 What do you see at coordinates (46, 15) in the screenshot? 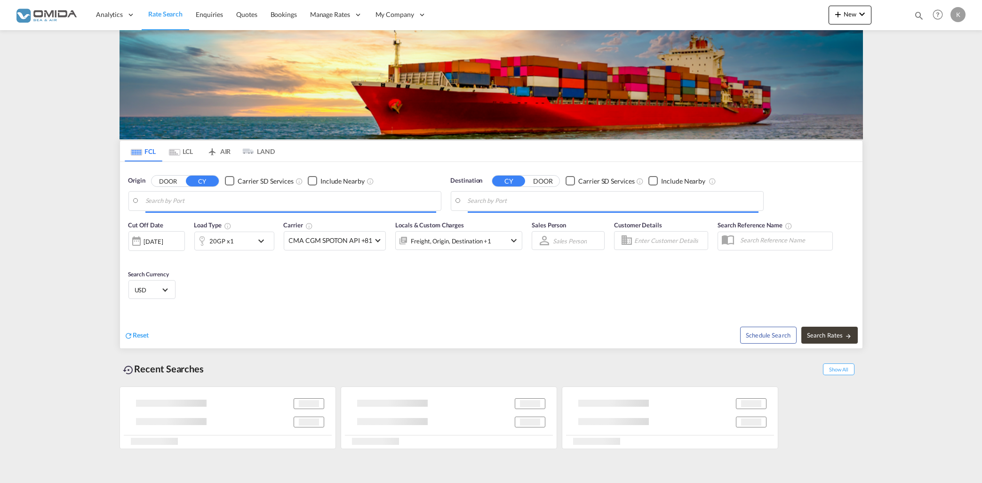
I see `img: 459c566038e111ed959c4fc4f0a4b274.png` at bounding box center [46, 15].